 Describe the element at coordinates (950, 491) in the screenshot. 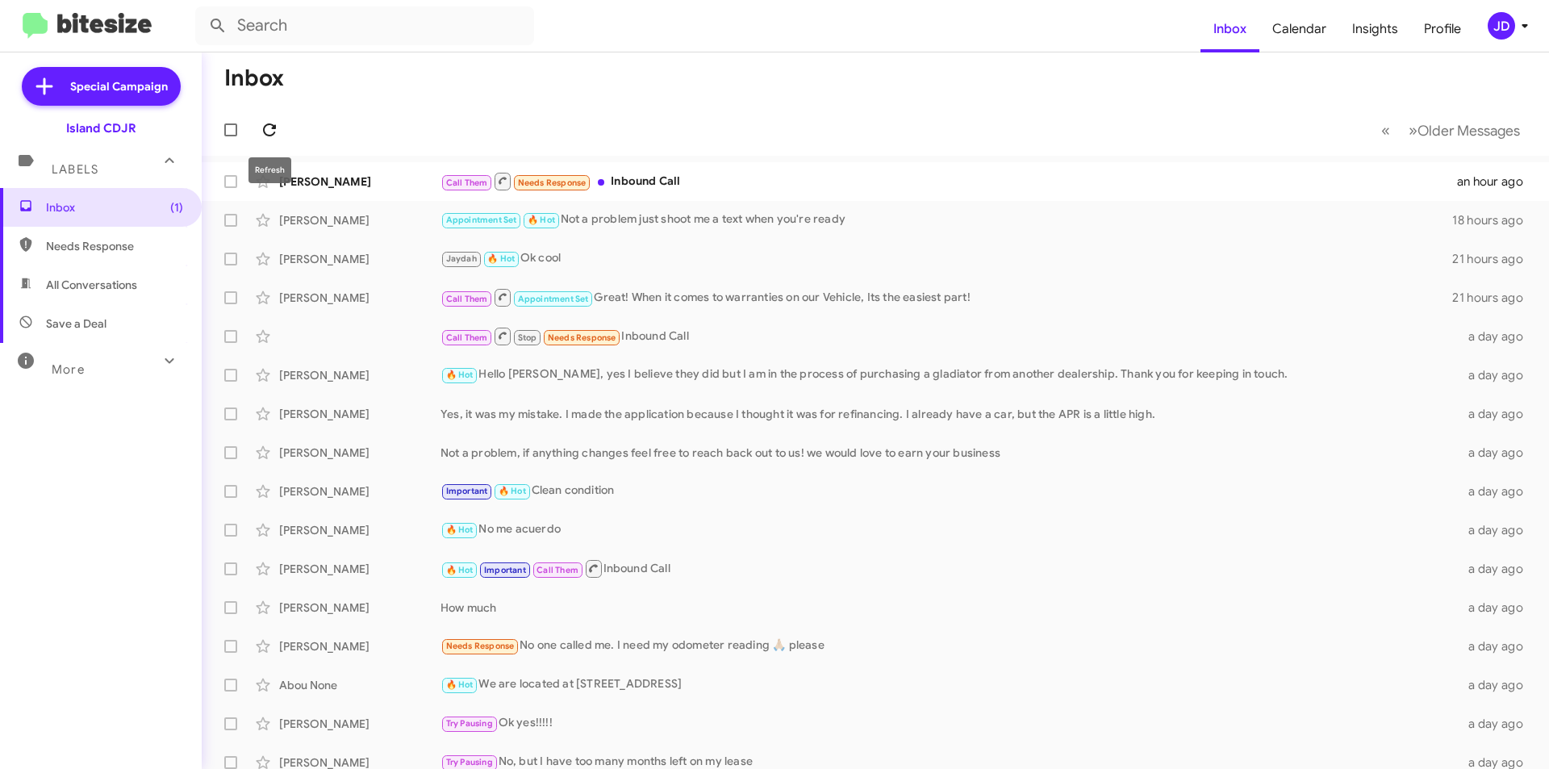

I see `div: Clean condition` at that location.